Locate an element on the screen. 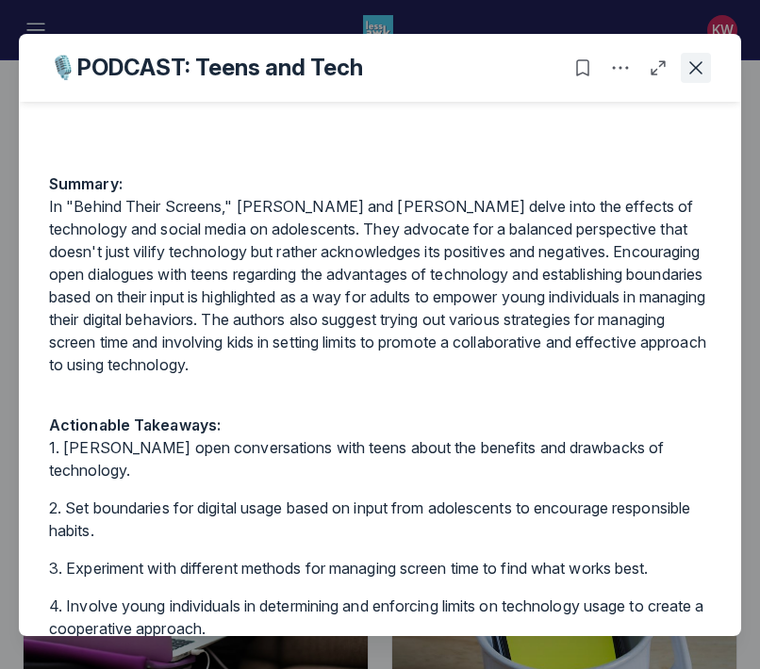 This screenshot has width=760, height=669. button: Post actions is located at coordinates (620, 68).